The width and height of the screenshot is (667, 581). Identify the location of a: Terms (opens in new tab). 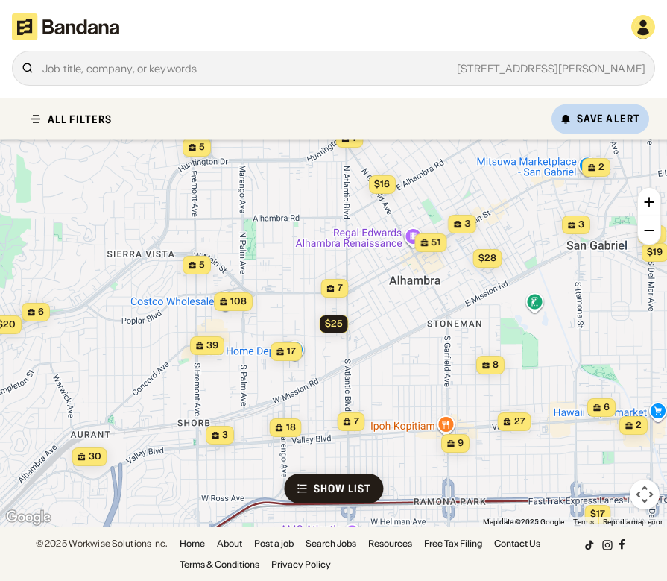
(584, 521).